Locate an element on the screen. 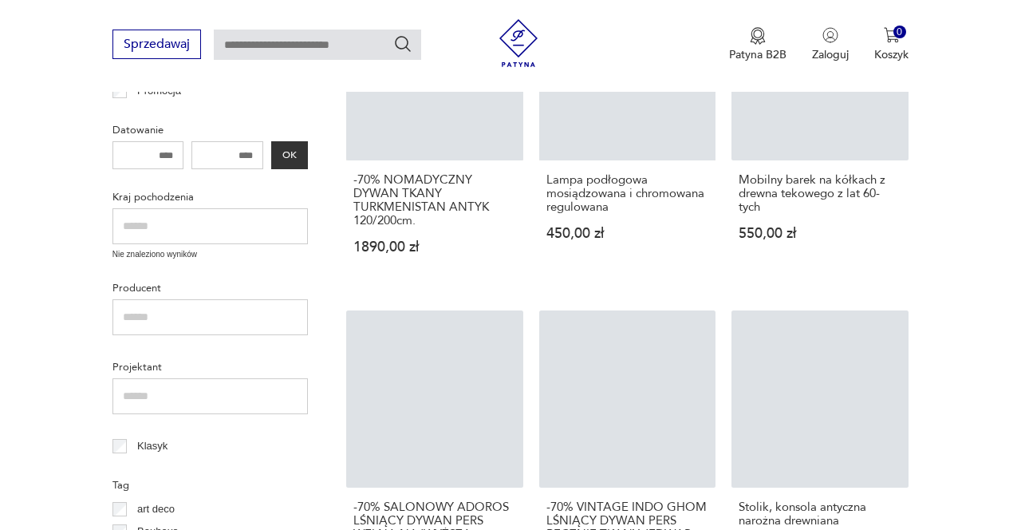  div: 0 is located at coordinates (900, 32).